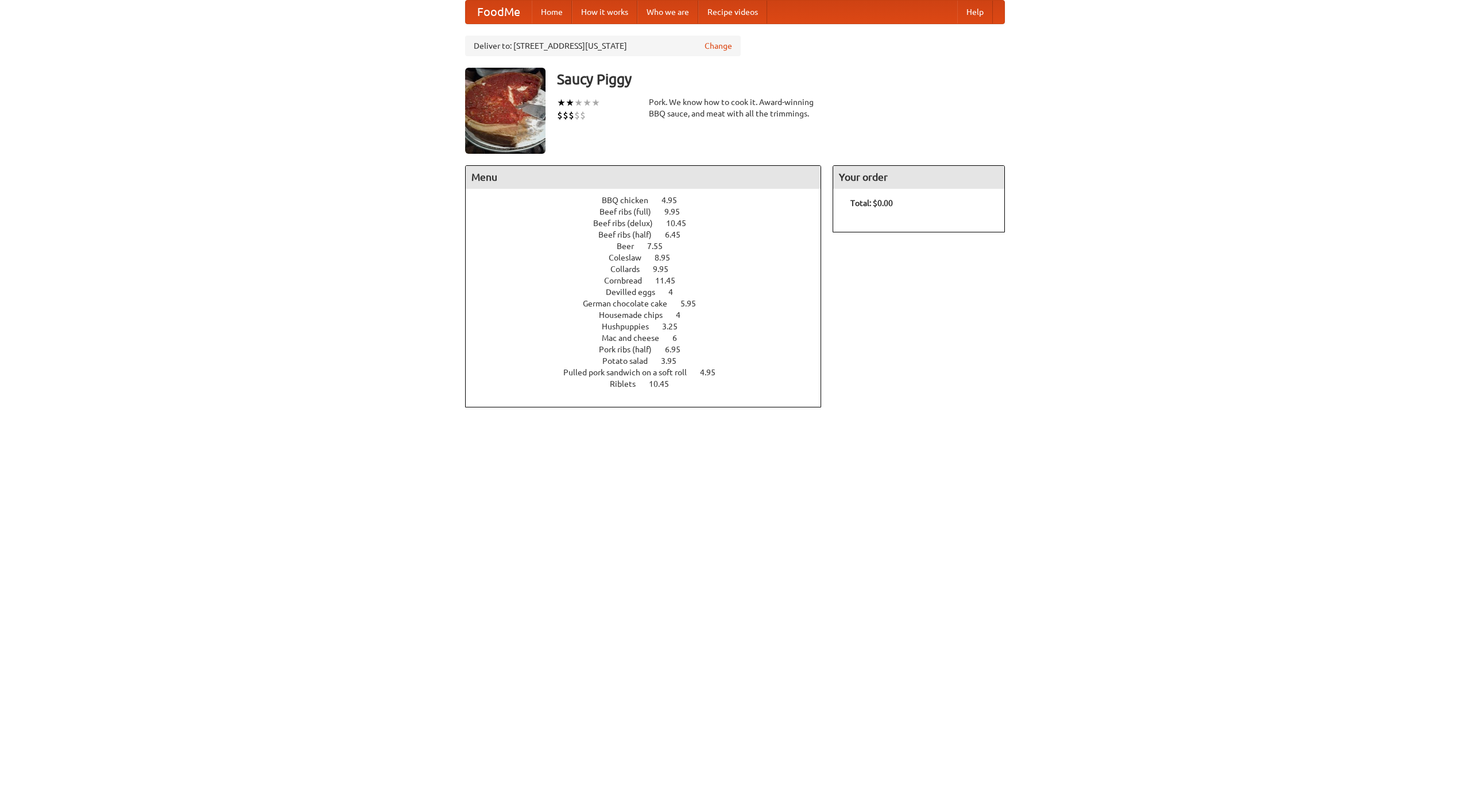 The height and width of the screenshot is (812, 1470). I want to click on h4: Your order, so click(919, 177).